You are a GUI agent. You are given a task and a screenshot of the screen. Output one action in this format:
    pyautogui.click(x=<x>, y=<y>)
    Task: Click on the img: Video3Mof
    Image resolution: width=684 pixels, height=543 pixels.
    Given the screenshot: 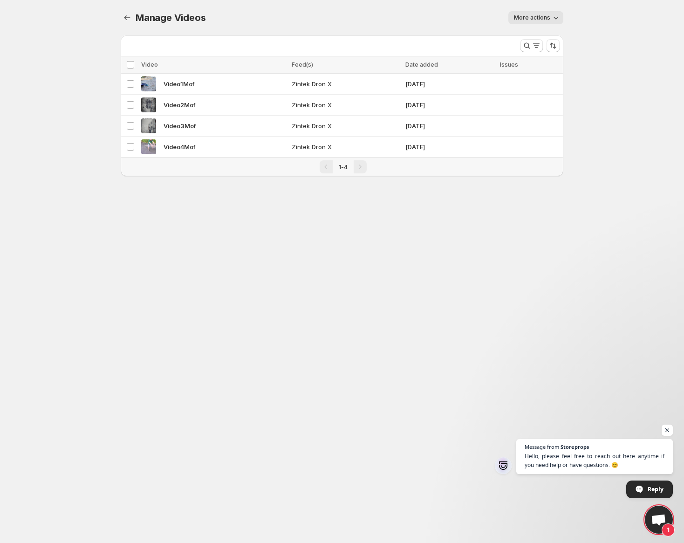 What is the action you would take?
    pyautogui.click(x=149, y=126)
    